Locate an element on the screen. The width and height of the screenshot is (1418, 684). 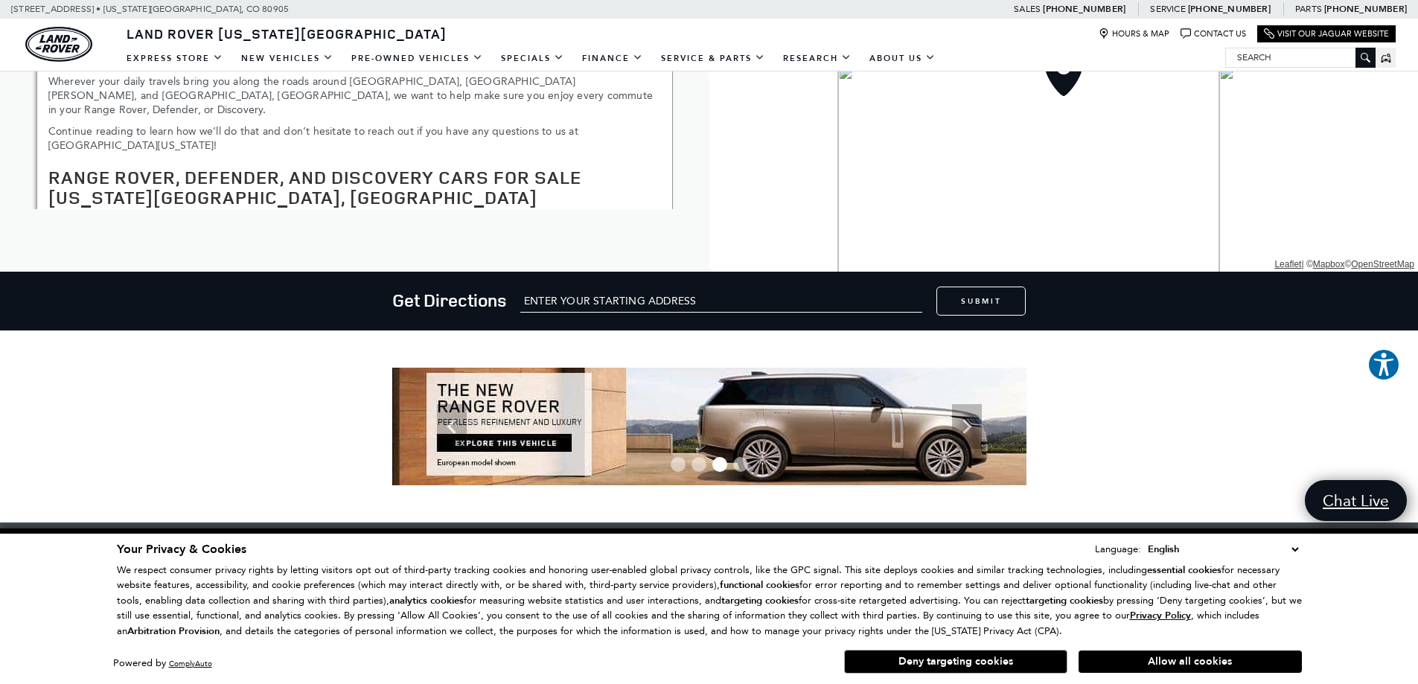
span: Your Privacy & Cookies is located at coordinates (182, 549).